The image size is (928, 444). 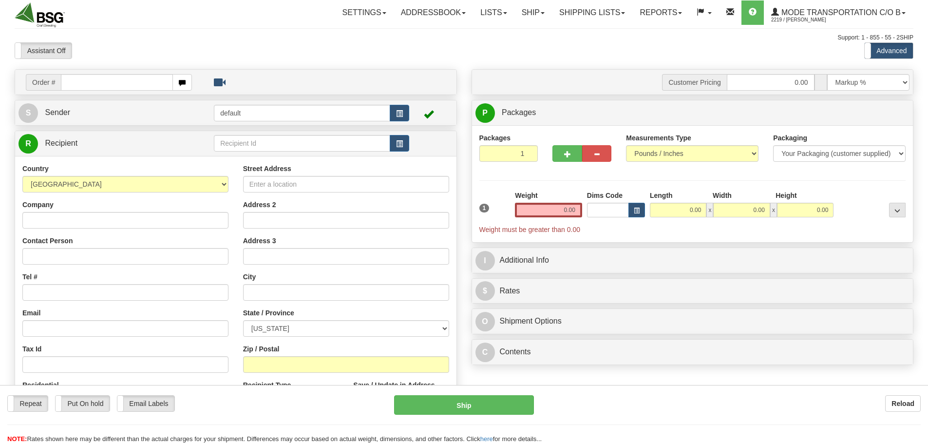 What do you see at coordinates (485, 352) in the screenshot?
I see `span: C` at bounding box center [485, 352].